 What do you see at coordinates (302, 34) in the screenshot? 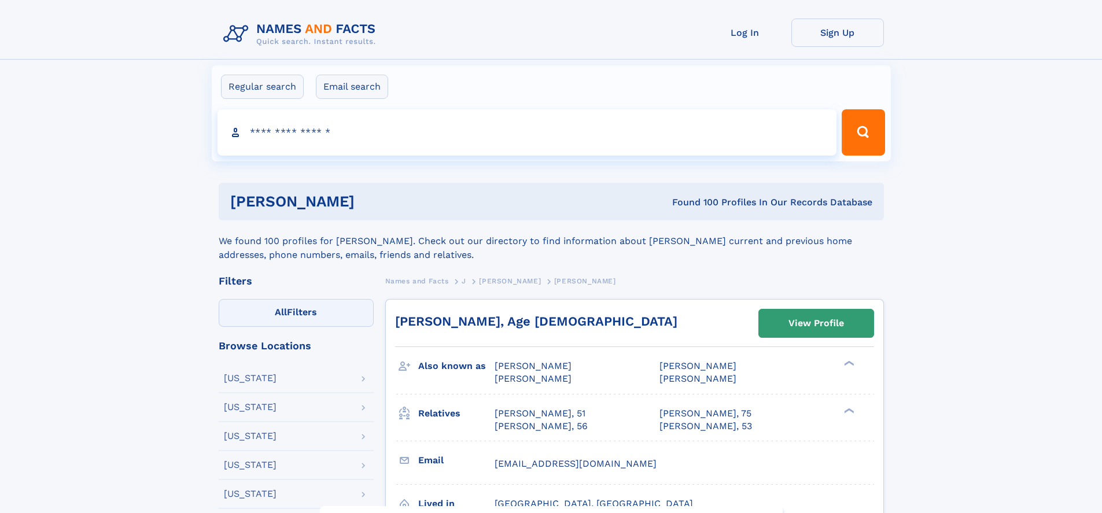
I see `img: Logo Names and Facts` at bounding box center [302, 34].